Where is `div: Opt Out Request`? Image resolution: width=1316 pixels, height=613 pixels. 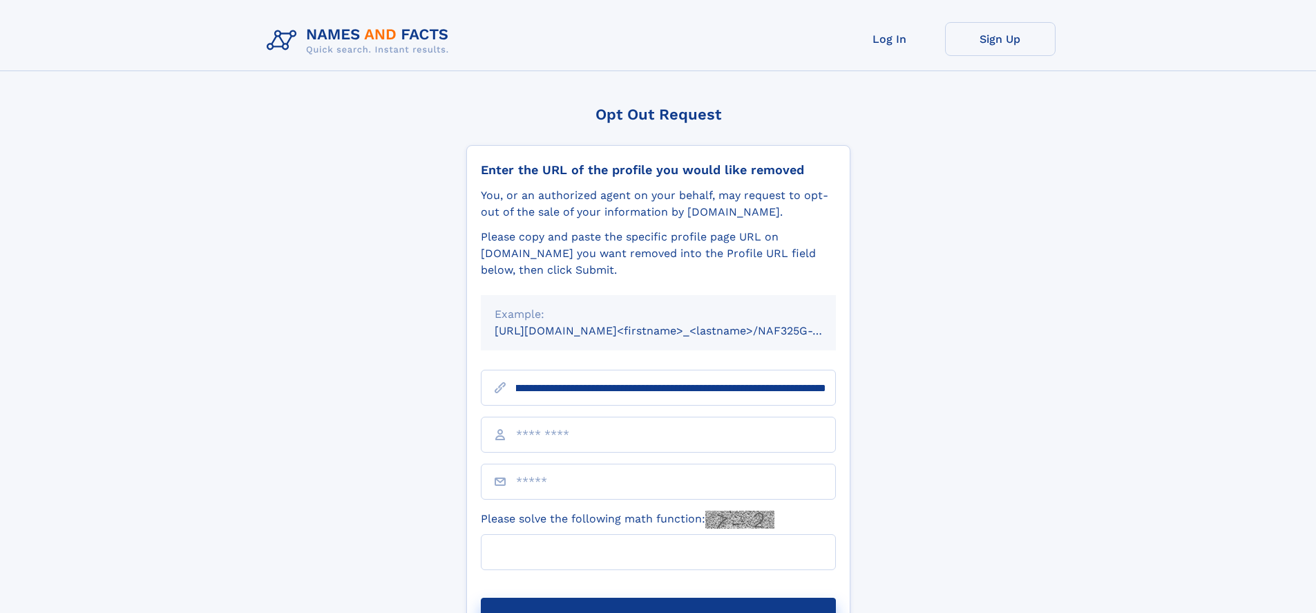
div: Opt Out Request is located at coordinates (658, 114).